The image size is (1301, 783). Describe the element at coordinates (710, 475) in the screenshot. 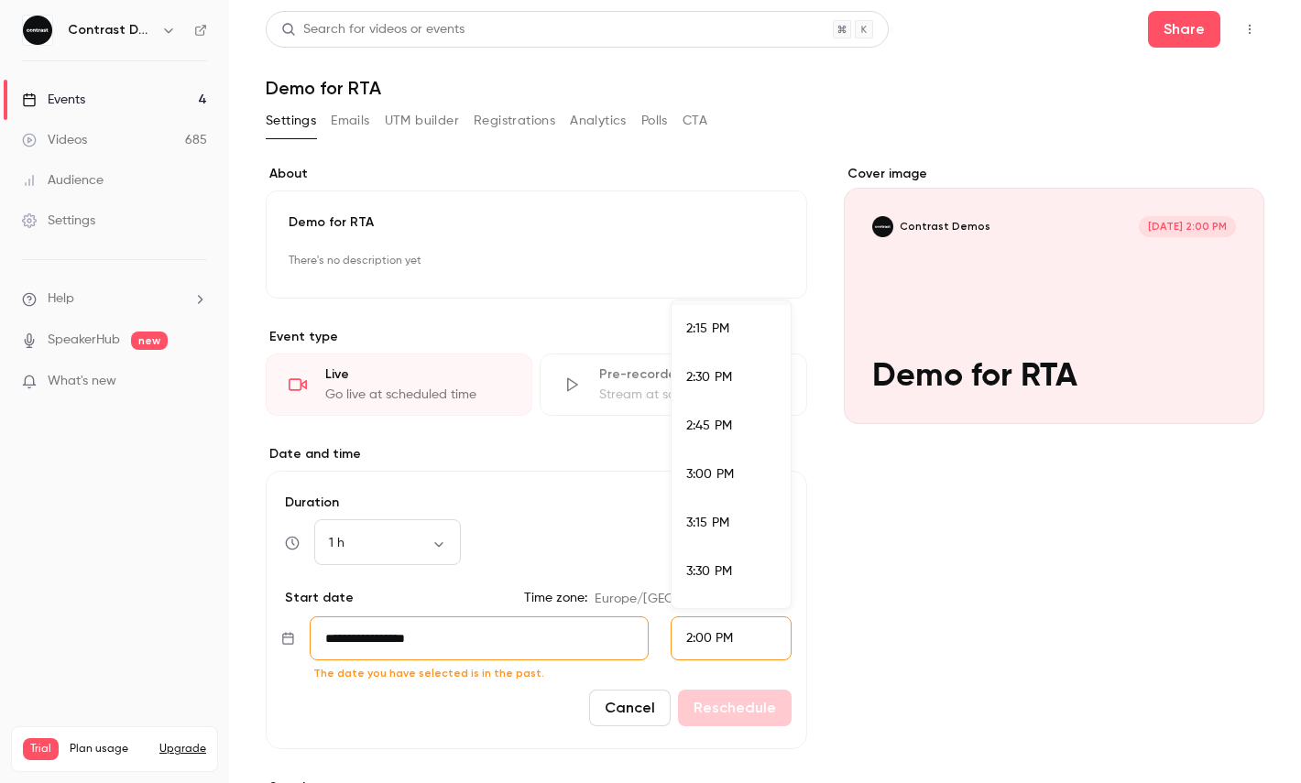

I see `span: 3:00 PM` at that location.